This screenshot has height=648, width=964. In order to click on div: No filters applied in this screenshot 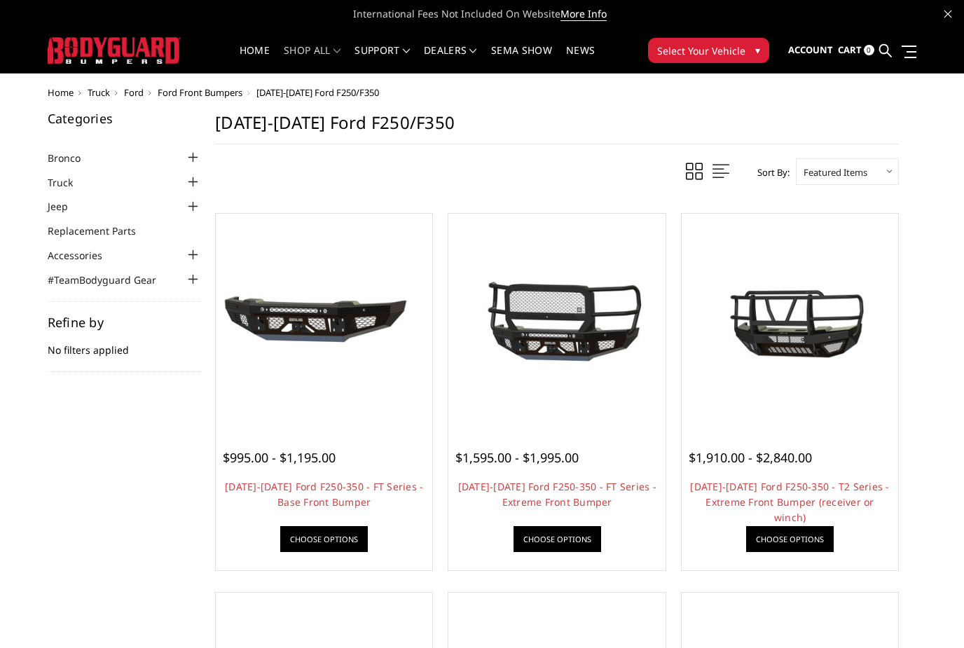, I will do `click(125, 344)`.